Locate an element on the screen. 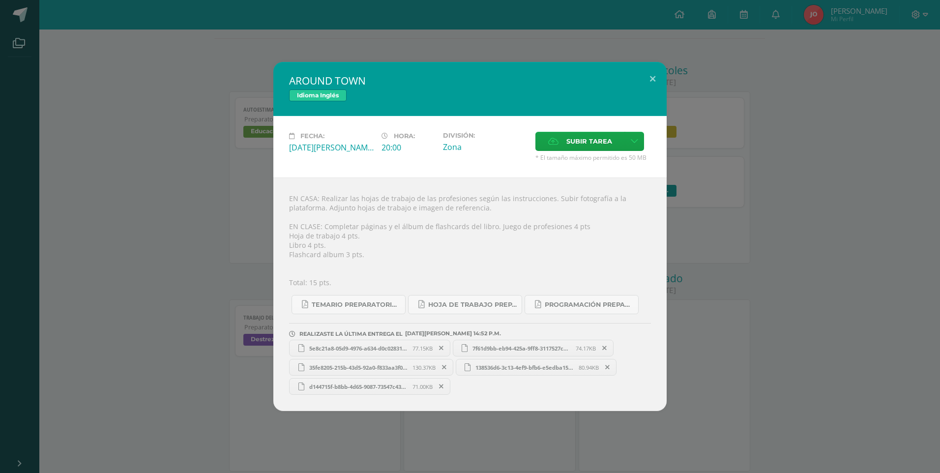 The height and width of the screenshot is (473, 940). span: 7f61d9bb-eb94-425a-9ff8-3117527cdd00.jfif is located at coordinates (522, 348).